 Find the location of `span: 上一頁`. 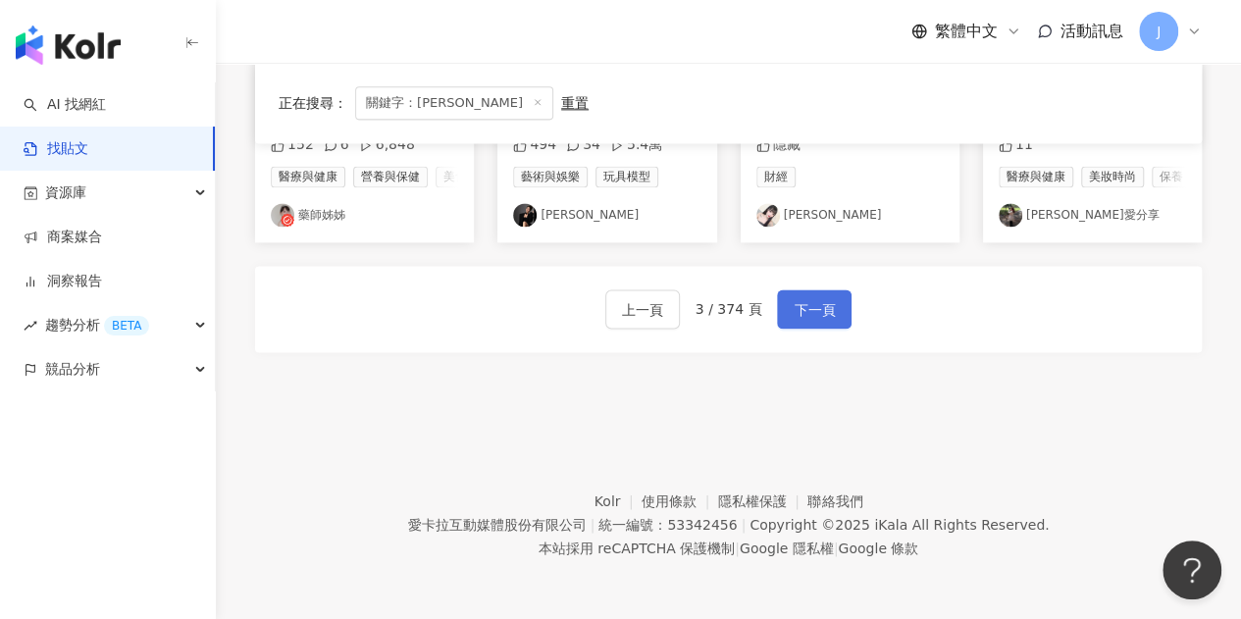

span: 上一頁 is located at coordinates (643, 310).